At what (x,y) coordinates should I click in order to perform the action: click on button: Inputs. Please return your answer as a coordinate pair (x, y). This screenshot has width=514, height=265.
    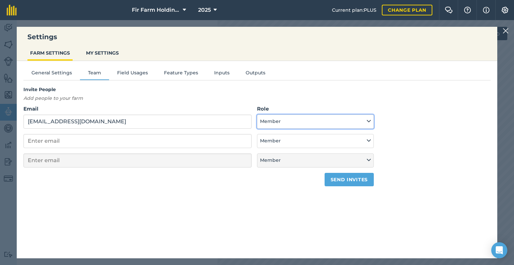
    Looking at the image, I should click on (222, 74).